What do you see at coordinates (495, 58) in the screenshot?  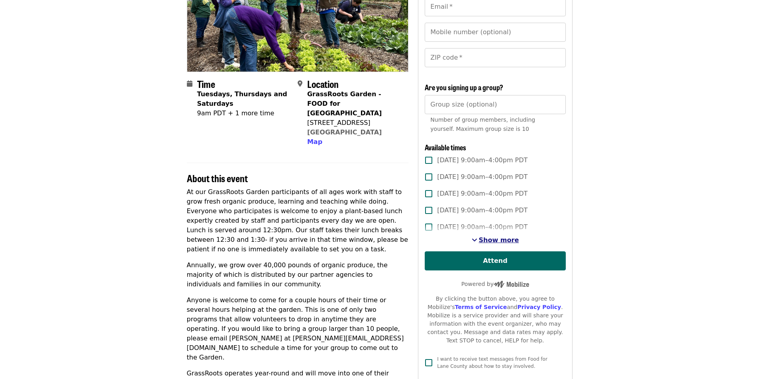 I see `input: ZIP code` at bounding box center [495, 58].